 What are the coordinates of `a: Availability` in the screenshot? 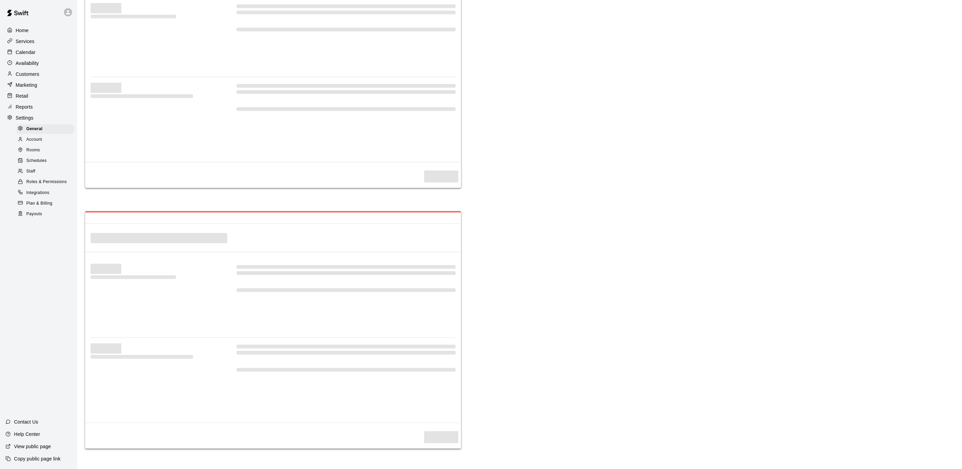 It's located at (38, 63).